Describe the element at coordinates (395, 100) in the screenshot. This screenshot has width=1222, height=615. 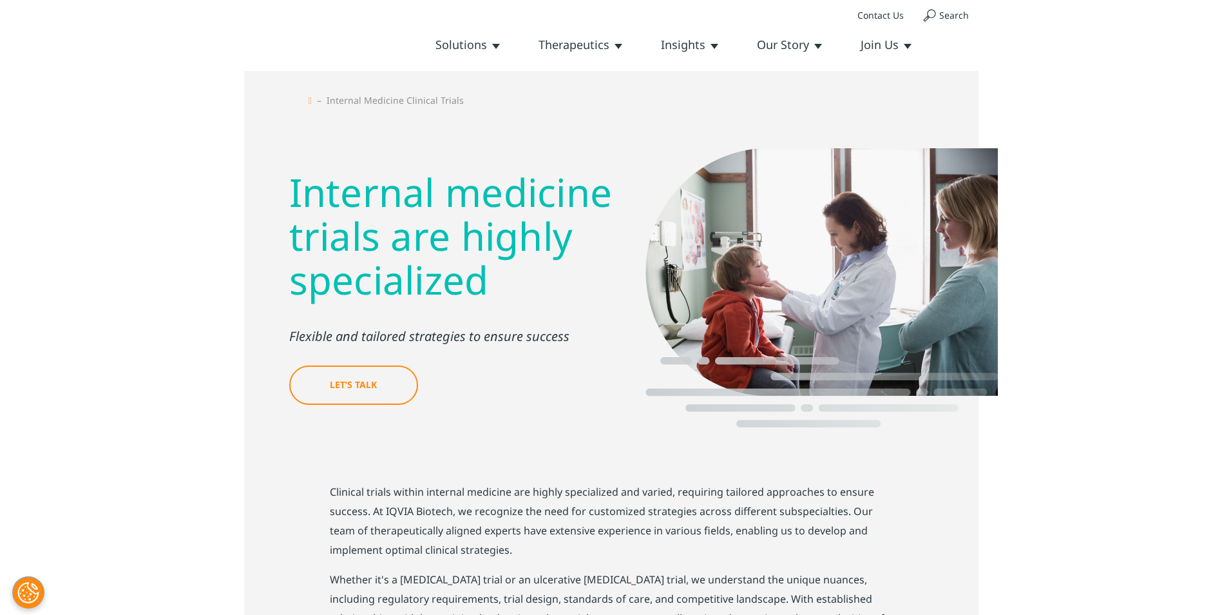
I see `h1: Internal Medicine Clinical Trials` at that location.